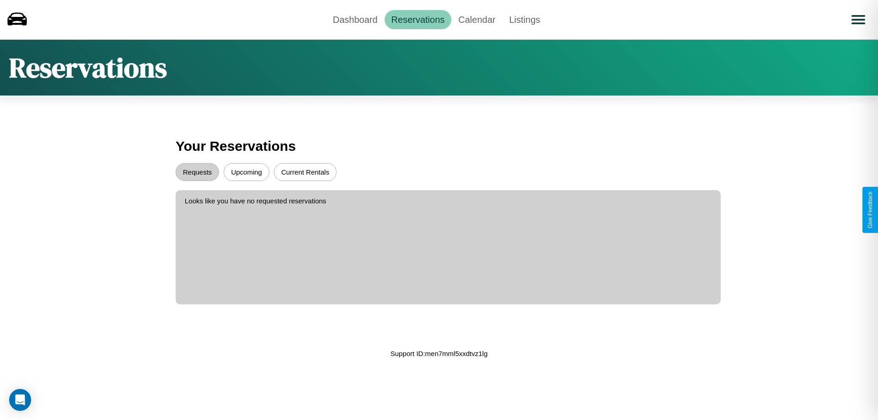 The height and width of the screenshot is (420, 878). What do you see at coordinates (305, 172) in the screenshot?
I see `button: Current Rentals` at bounding box center [305, 172].